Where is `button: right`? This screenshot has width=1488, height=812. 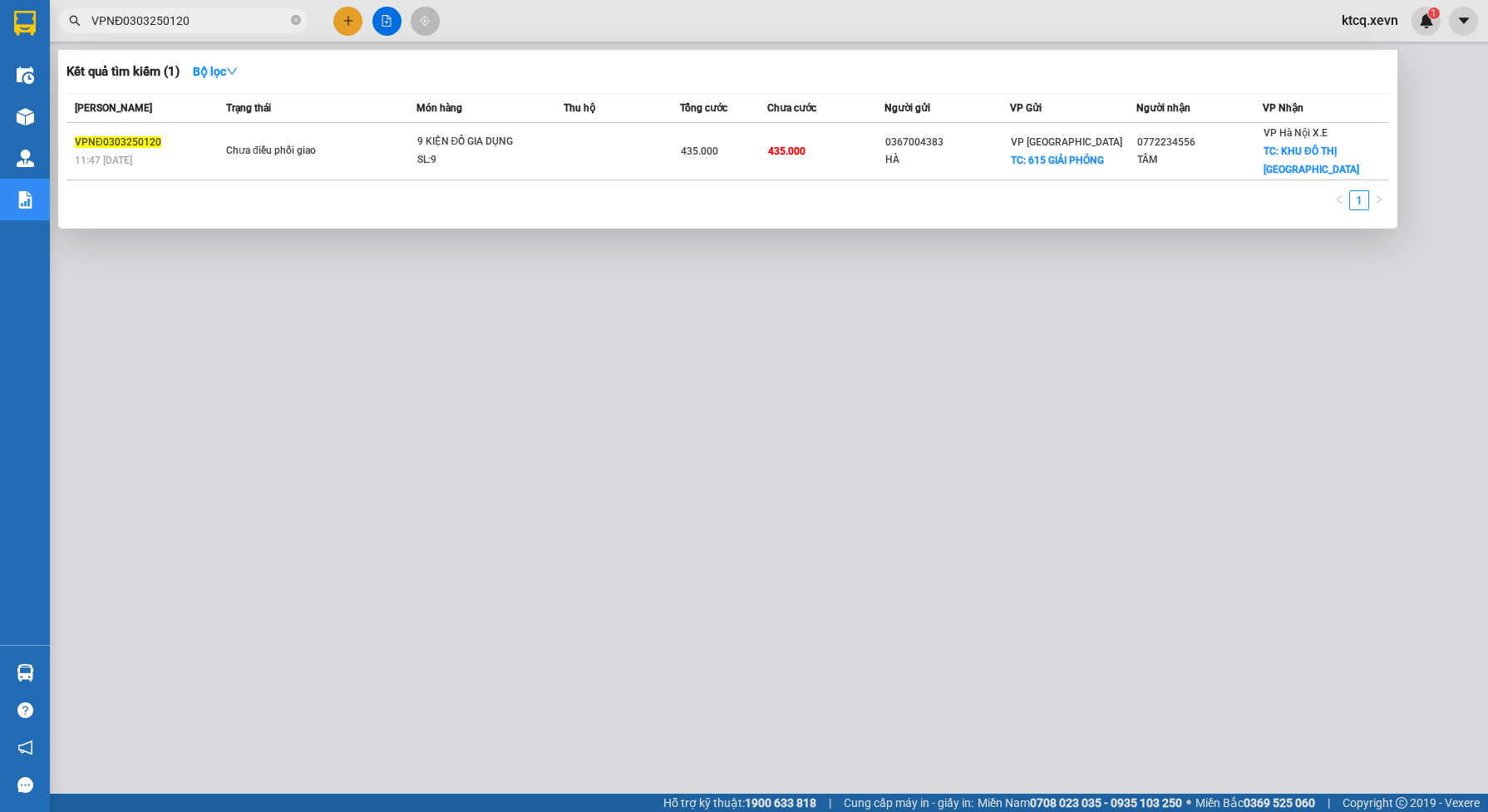 button: right is located at coordinates (1380, 200).